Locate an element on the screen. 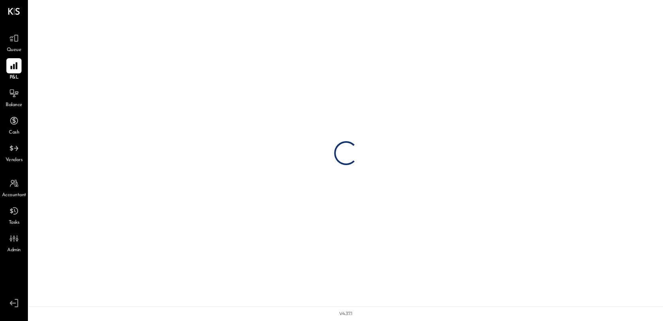  span: Admin is located at coordinates (14, 250).